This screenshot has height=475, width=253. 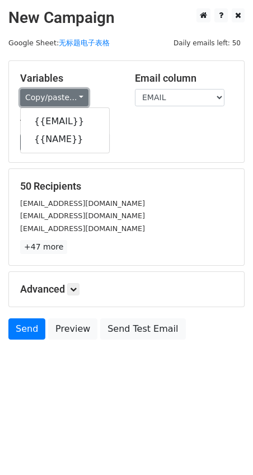 I want to click on a: 无标题电子表格, so click(x=84, y=42).